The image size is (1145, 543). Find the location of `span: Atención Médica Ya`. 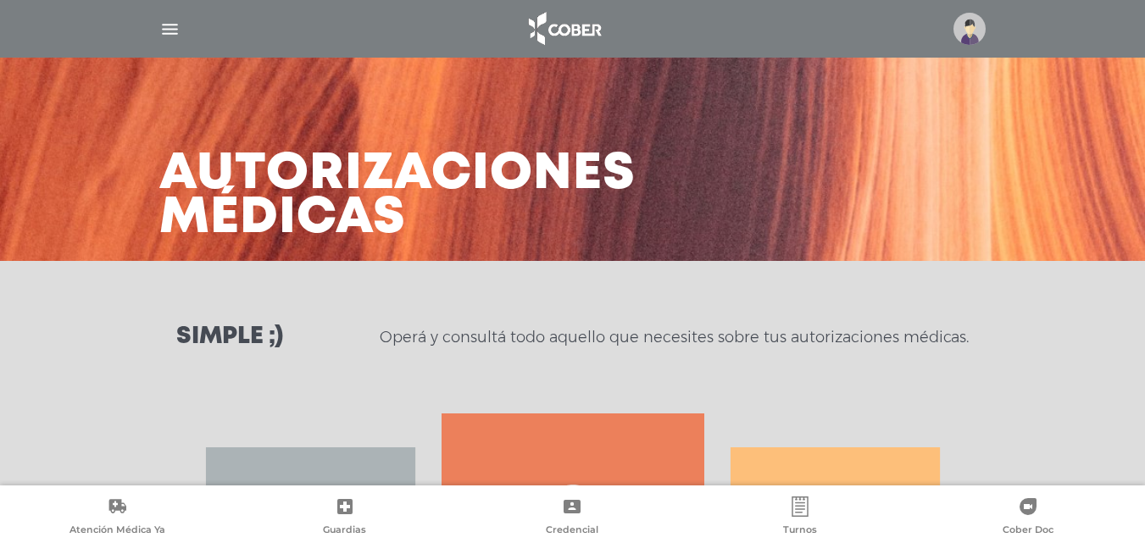

span: Atención Médica Ya is located at coordinates (117, 531).